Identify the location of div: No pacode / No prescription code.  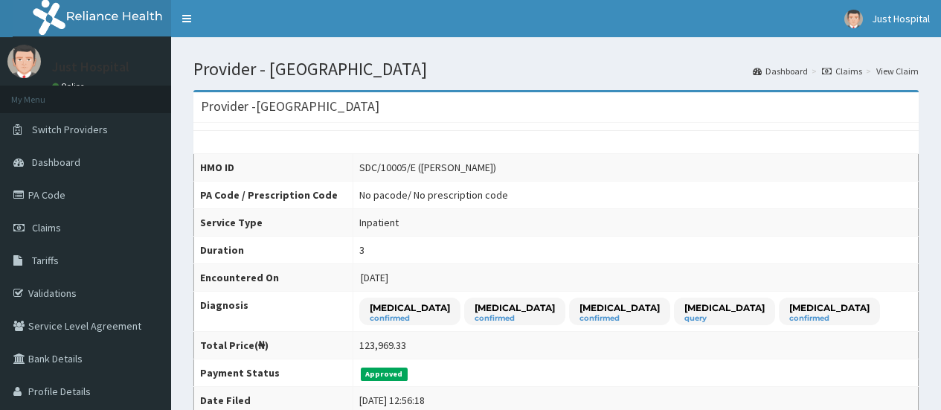
(434, 195).